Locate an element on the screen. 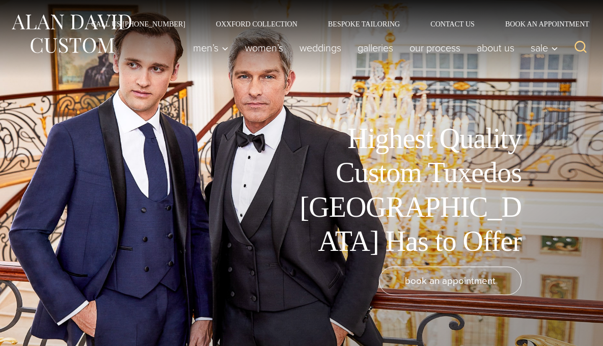 The image size is (603, 346). a: Bespoke Tailoring is located at coordinates (364, 24).